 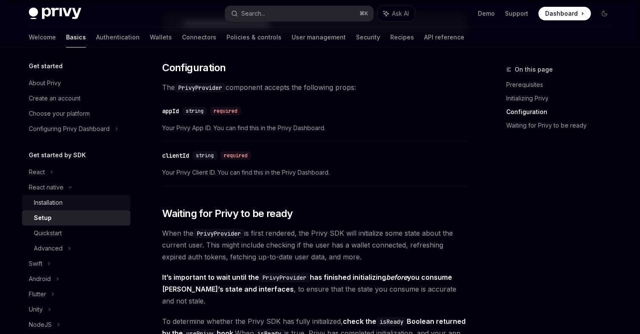 What do you see at coordinates (176, 155) in the screenshot?
I see `div: clientId` at bounding box center [176, 155].